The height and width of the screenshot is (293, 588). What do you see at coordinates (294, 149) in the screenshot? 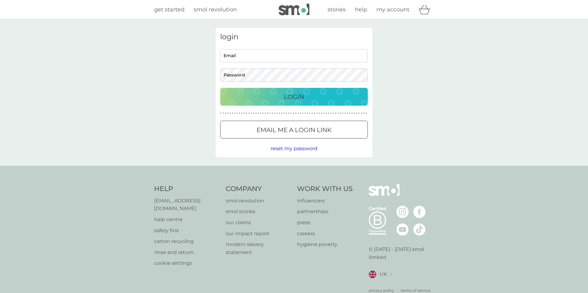
I see `span: reset my password` at bounding box center [294, 149].